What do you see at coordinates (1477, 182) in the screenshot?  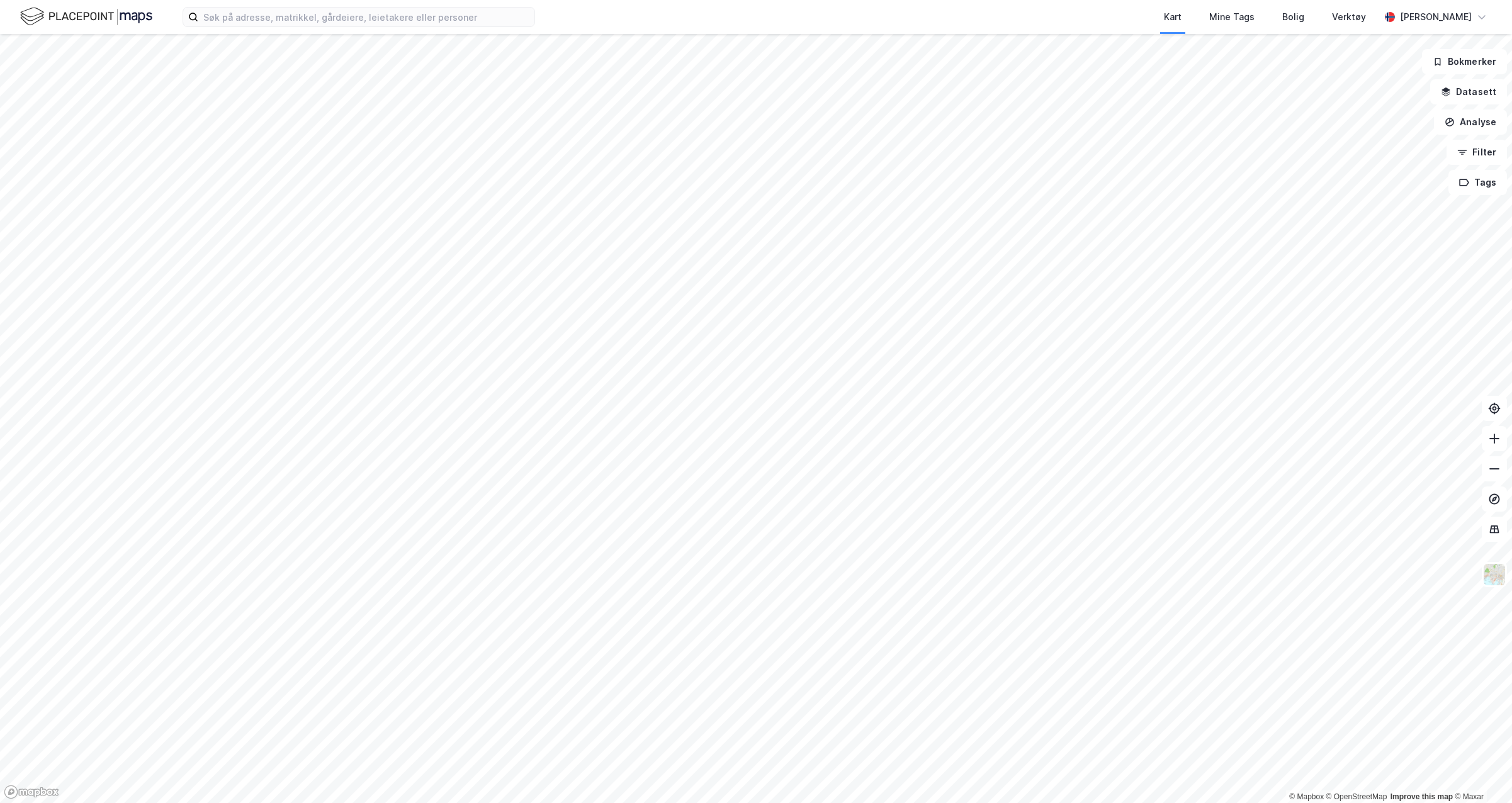 I see `button: Tags` at bounding box center [1477, 182].